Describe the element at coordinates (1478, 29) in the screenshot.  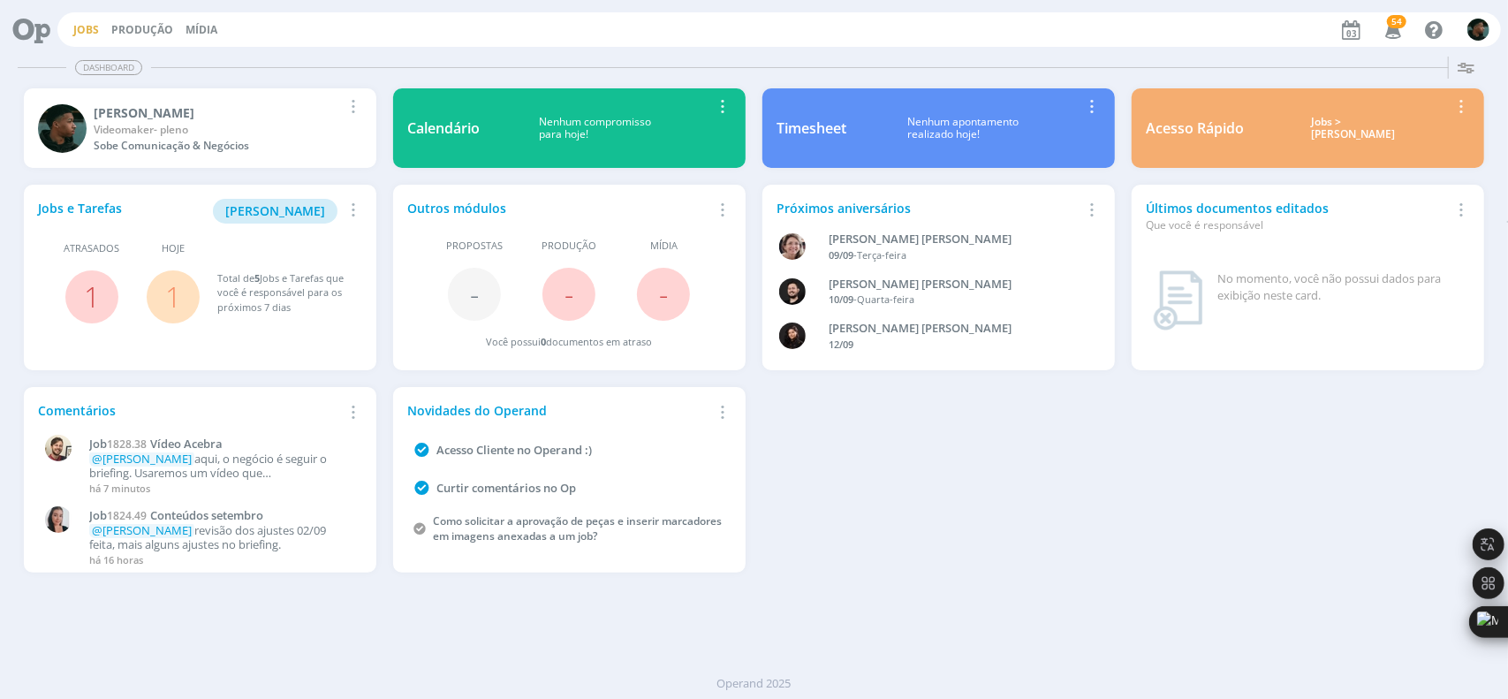
I see `button: K` at that location.